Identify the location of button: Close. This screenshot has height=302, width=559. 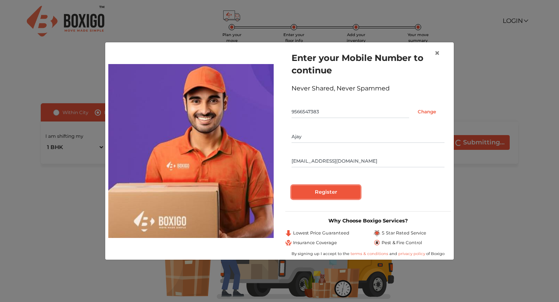
(437, 53).